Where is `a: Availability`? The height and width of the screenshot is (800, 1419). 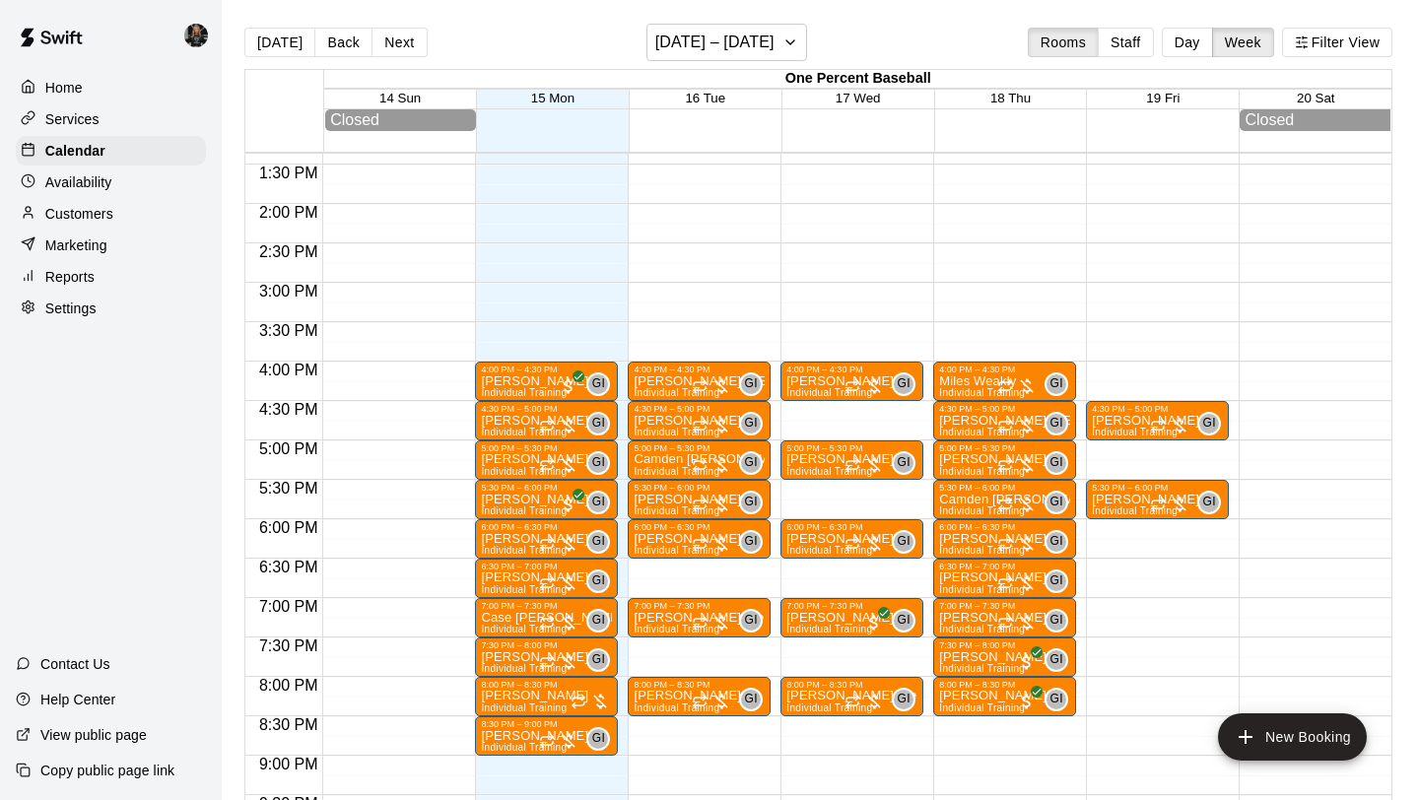
a: Availability is located at coordinates (110, 182).